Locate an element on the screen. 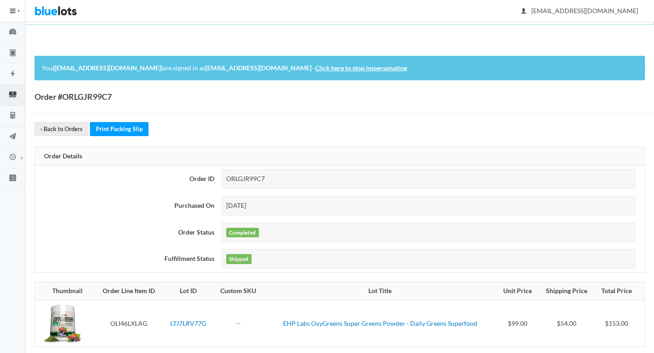 The width and height of the screenshot is (654, 353). th: Lot Title is located at coordinates (380, 292).